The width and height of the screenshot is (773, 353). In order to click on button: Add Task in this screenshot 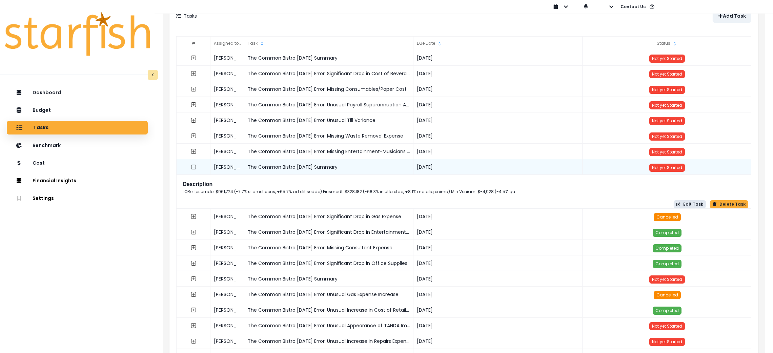, I will do `click(732, 16)`.